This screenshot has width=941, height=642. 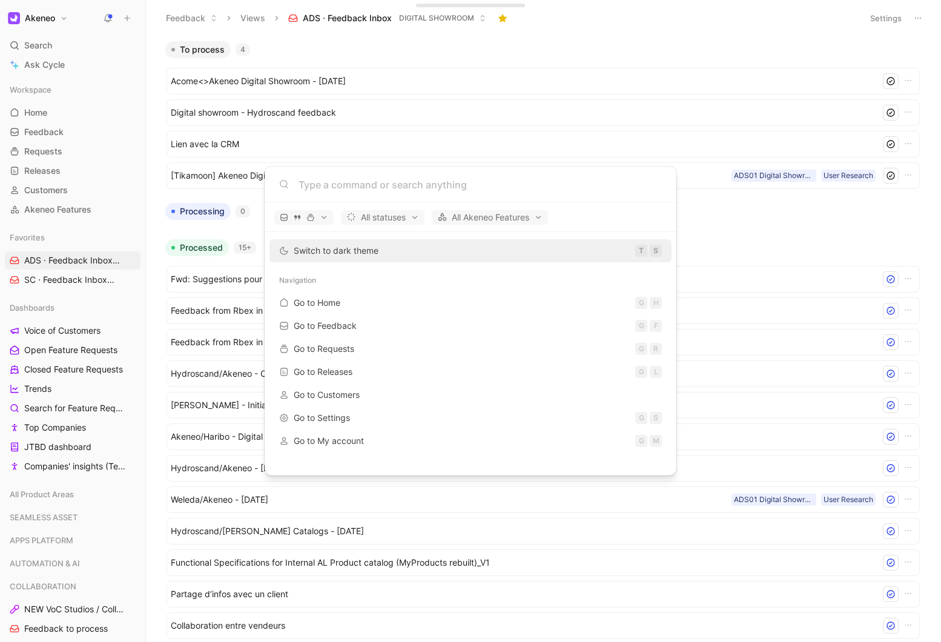 What do you see at coordinates (656, 441) in the screenshot?
I see `div: M` at bounding box center [656, 441].